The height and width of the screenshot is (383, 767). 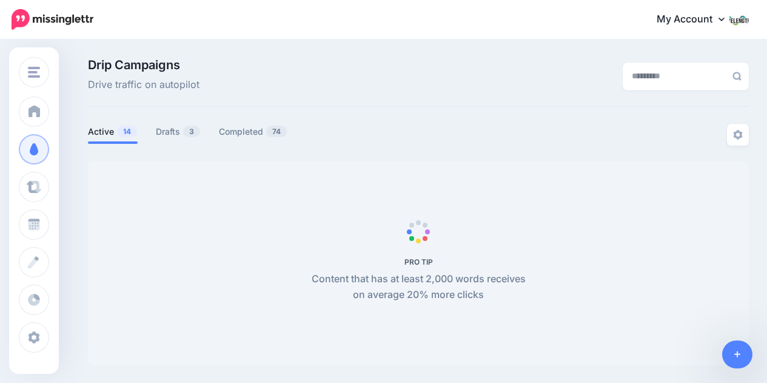 What do you see at coordinates (697, 19) in the screenshot?
I see `a: My Account` at bounding box center [697, 19].